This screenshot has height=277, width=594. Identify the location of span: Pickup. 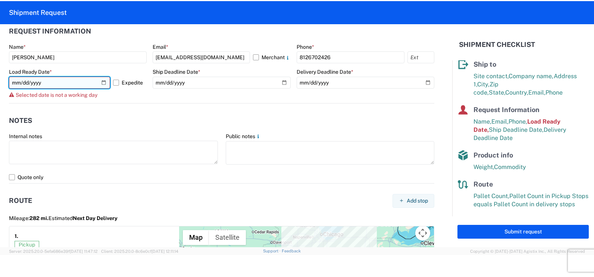
(27, 245).